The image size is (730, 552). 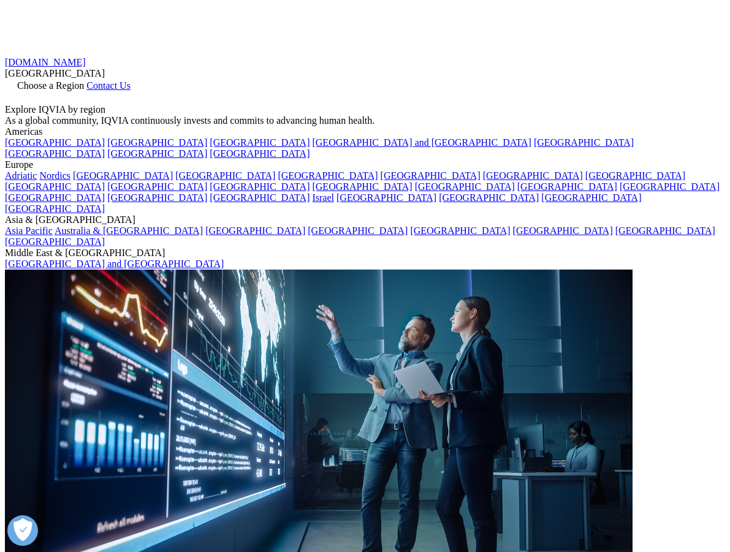 What do you see at coordinates (365, 110) in the screenshot?
I see `div: Explore IQVIA by region` at bounding box center [365, 110].